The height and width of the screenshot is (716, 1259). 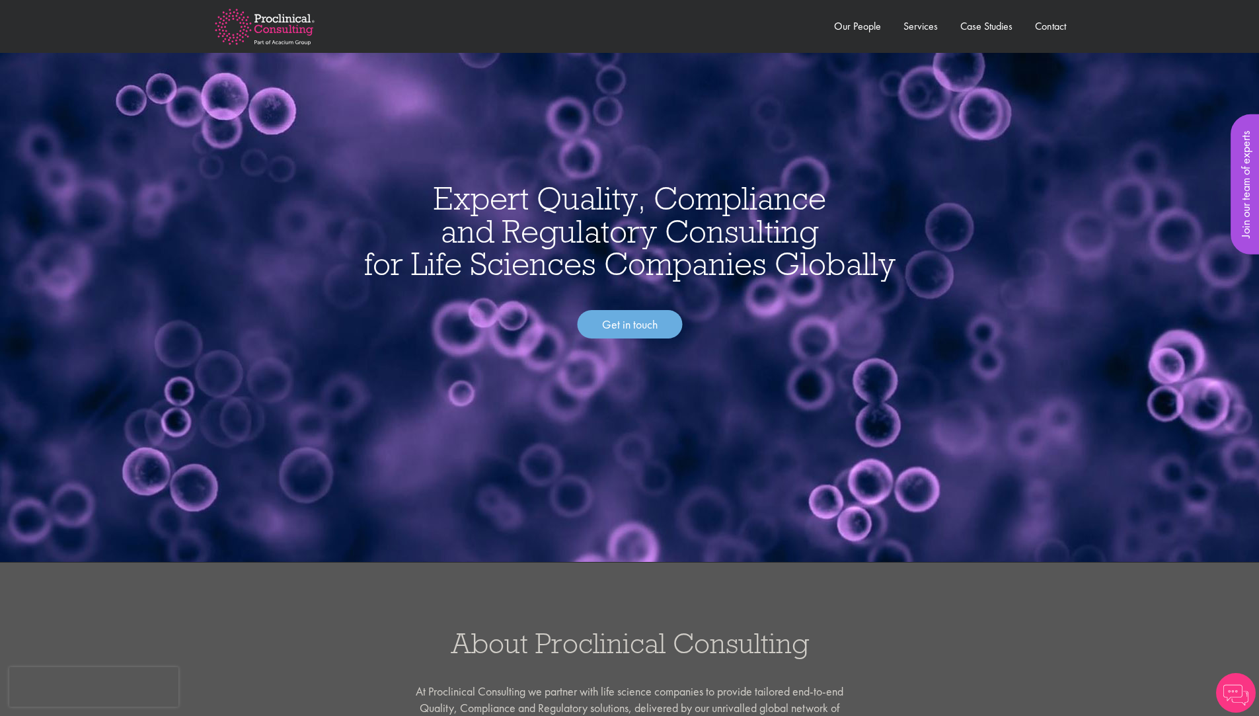 I want to click on a: Case Studies, so click(x=986, y=26).